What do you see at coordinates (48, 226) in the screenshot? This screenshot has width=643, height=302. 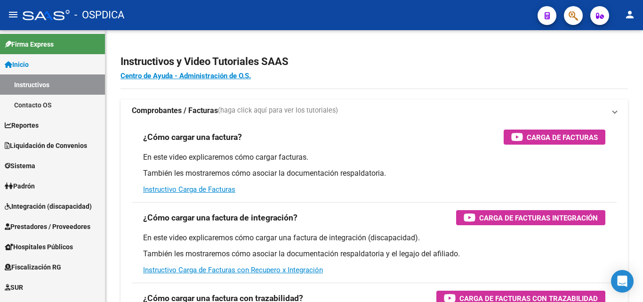 I see `span: Prestadores / Proveedores` at bounding box center [48, 226].